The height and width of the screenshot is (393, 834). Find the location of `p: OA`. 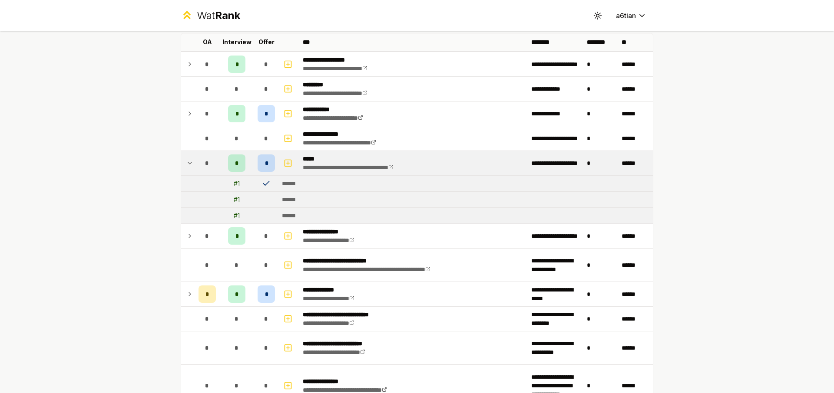

p: OA is located at coordinates (207, 42).